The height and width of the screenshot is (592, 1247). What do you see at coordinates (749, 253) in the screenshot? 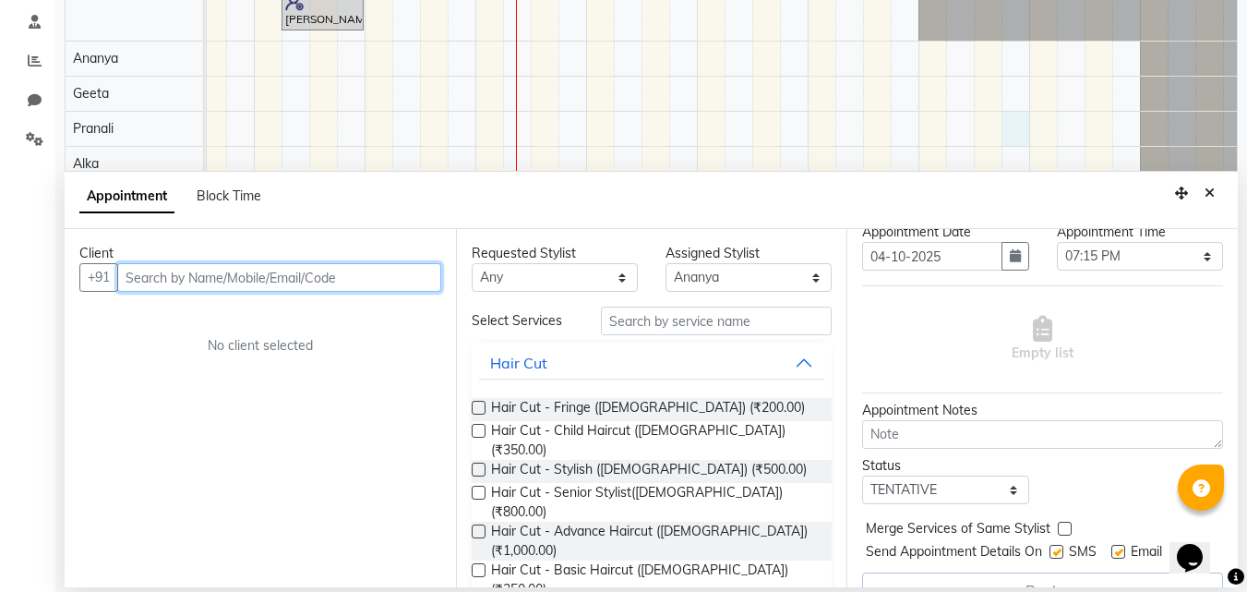
I see `div: Assigned Stylist` at bounding box center [749, 253].